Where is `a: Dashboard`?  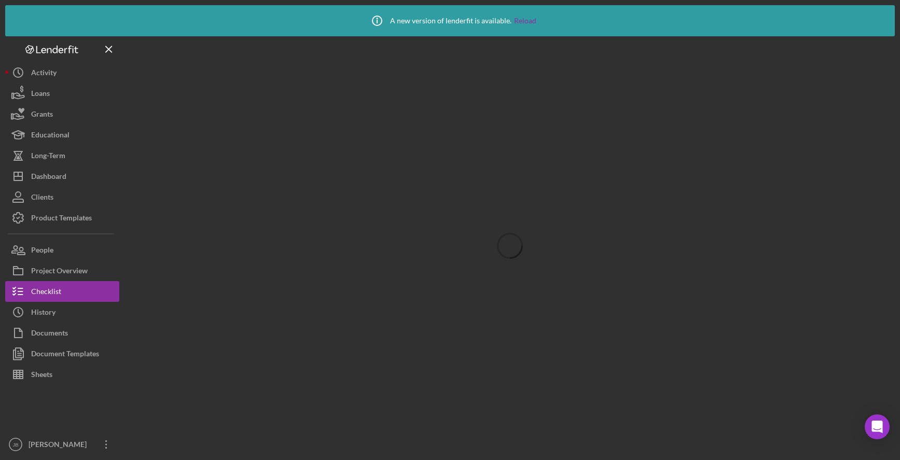 a: Dashboard is located at coordinates (62, 176).